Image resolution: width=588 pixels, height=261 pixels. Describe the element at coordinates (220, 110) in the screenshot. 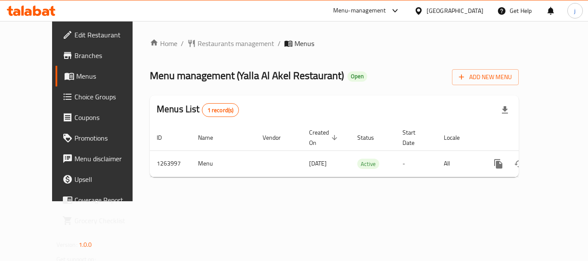

I see `div: Total records count` at that location.